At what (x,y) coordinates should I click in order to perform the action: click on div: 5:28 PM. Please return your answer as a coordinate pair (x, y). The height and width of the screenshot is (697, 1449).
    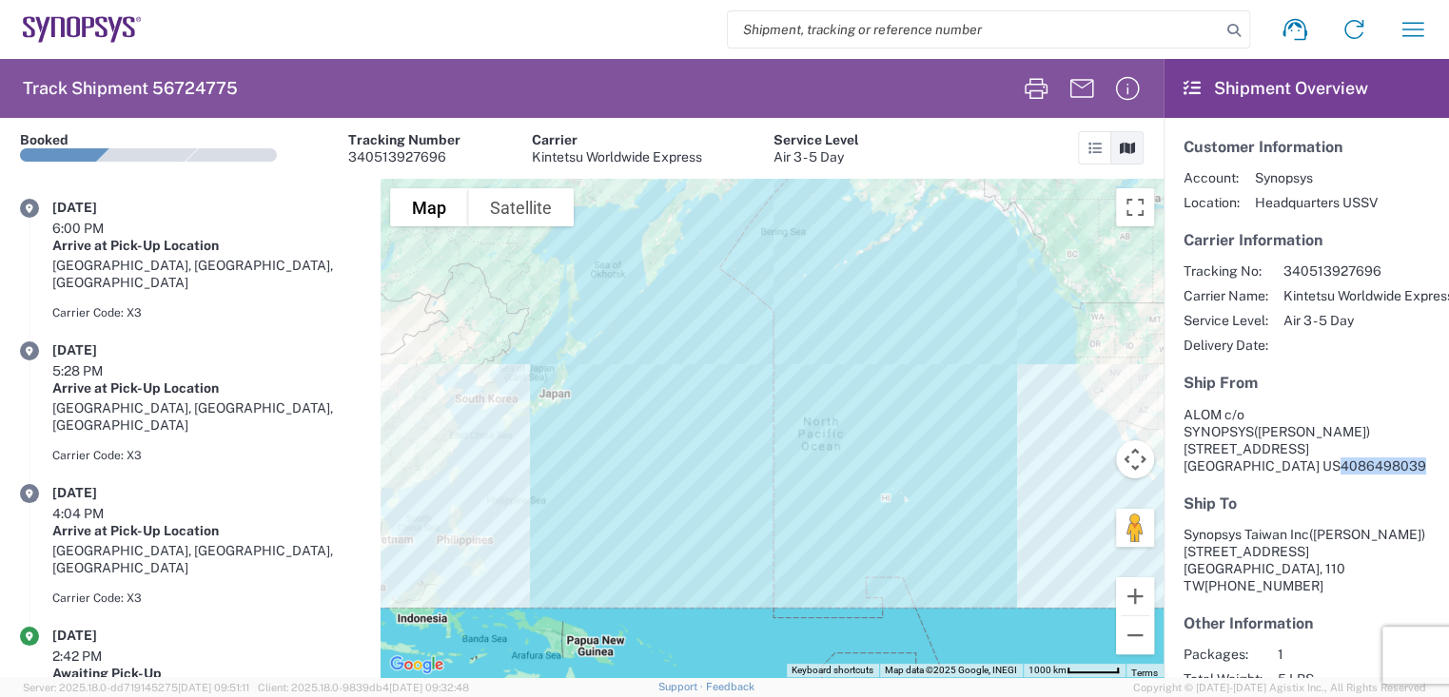
    Looking at the image, I should click on (100, 371).